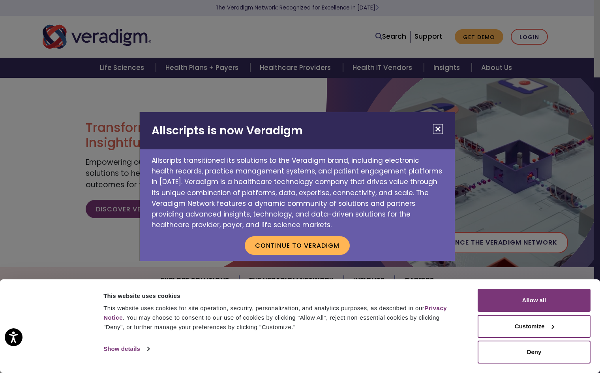 Image resolution: width=600 pixels, height=373 pixels. Describe the element at coordinates (282, 296) in the screenshot. I see `div: This website uses cookies` at that location.